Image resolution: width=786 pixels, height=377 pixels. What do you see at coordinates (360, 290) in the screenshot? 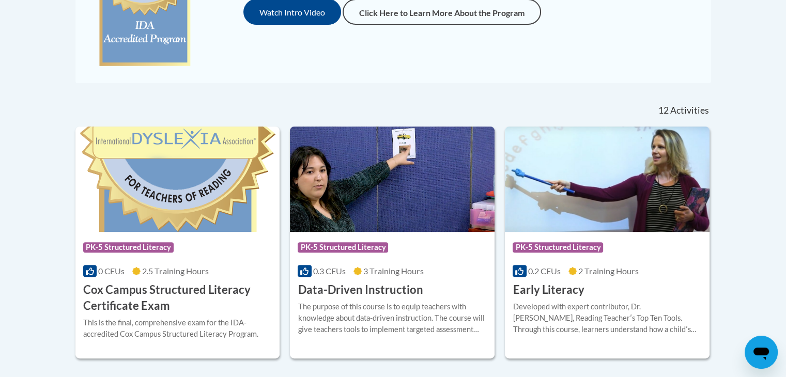
I see `h3: Data-Driven Instruction` at bounding box center [360, 290].